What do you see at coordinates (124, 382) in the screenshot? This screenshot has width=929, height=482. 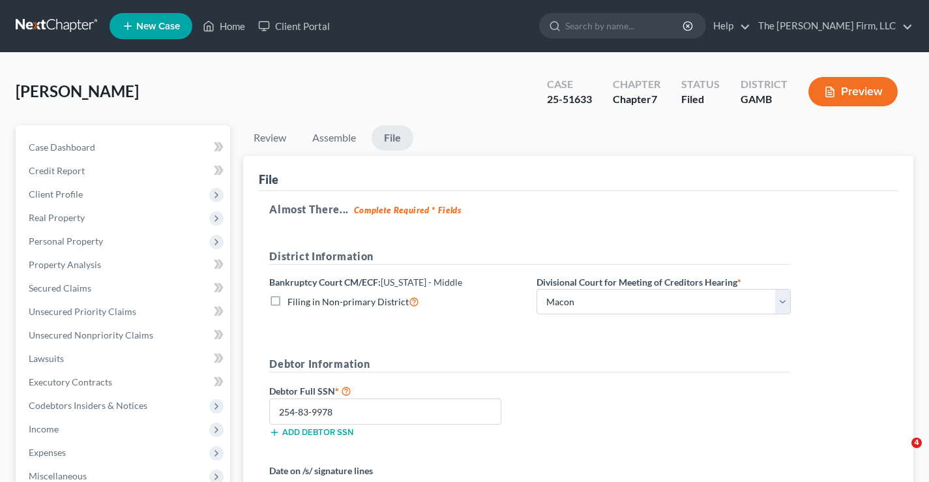 I see `a: Executory Contracts` at bounding box center [124, 382].